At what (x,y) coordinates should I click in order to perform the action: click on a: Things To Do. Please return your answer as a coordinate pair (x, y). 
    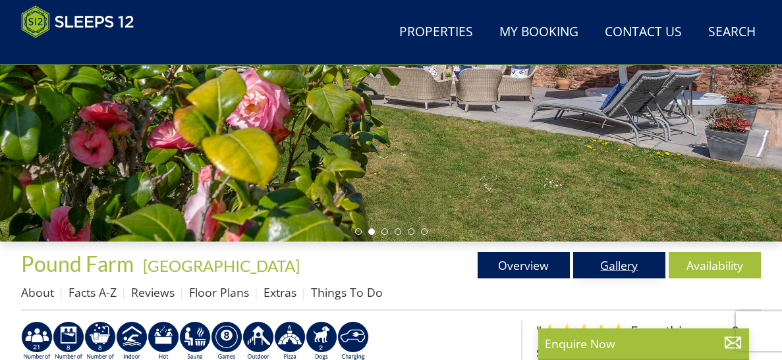
    Looking at the image, I should click on (346, 292).